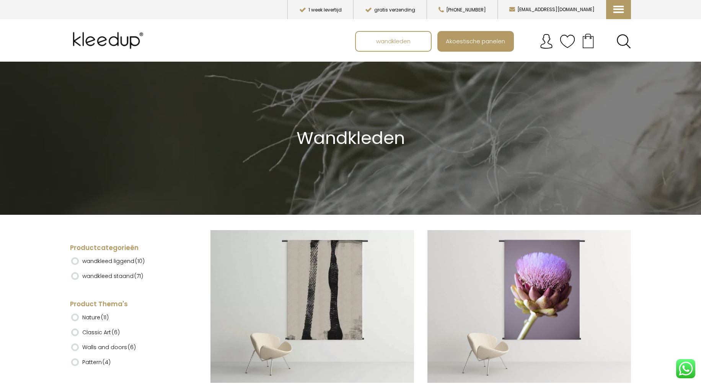 The height and width of the screenshot is (384, 701). I want to click on a: Your cart, so click(588, 41).